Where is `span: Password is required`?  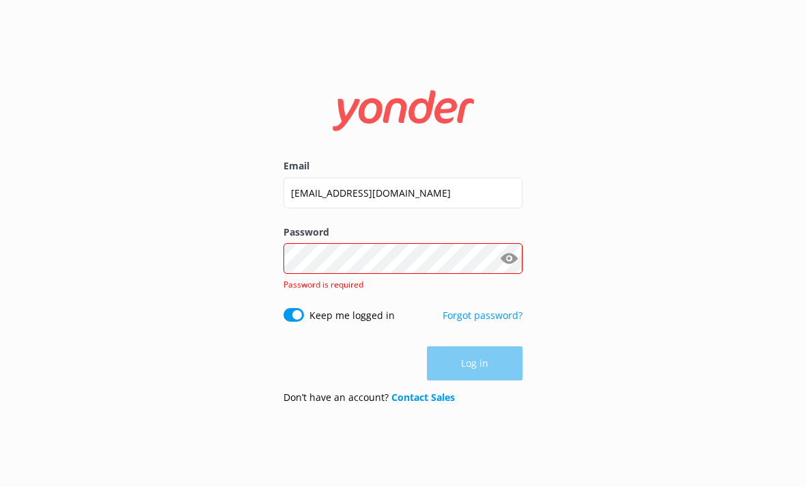
span: Password is required is located at coordinates (323, 284).